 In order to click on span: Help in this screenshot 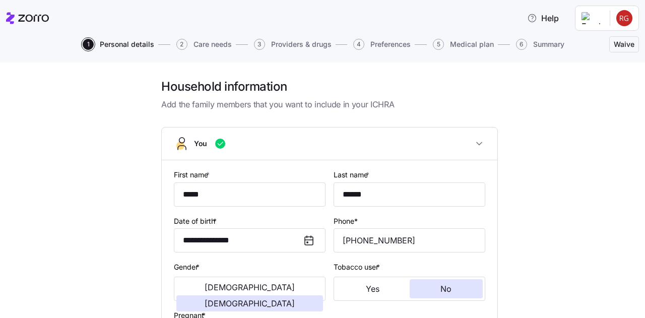, I will do `click(543, 18)`.